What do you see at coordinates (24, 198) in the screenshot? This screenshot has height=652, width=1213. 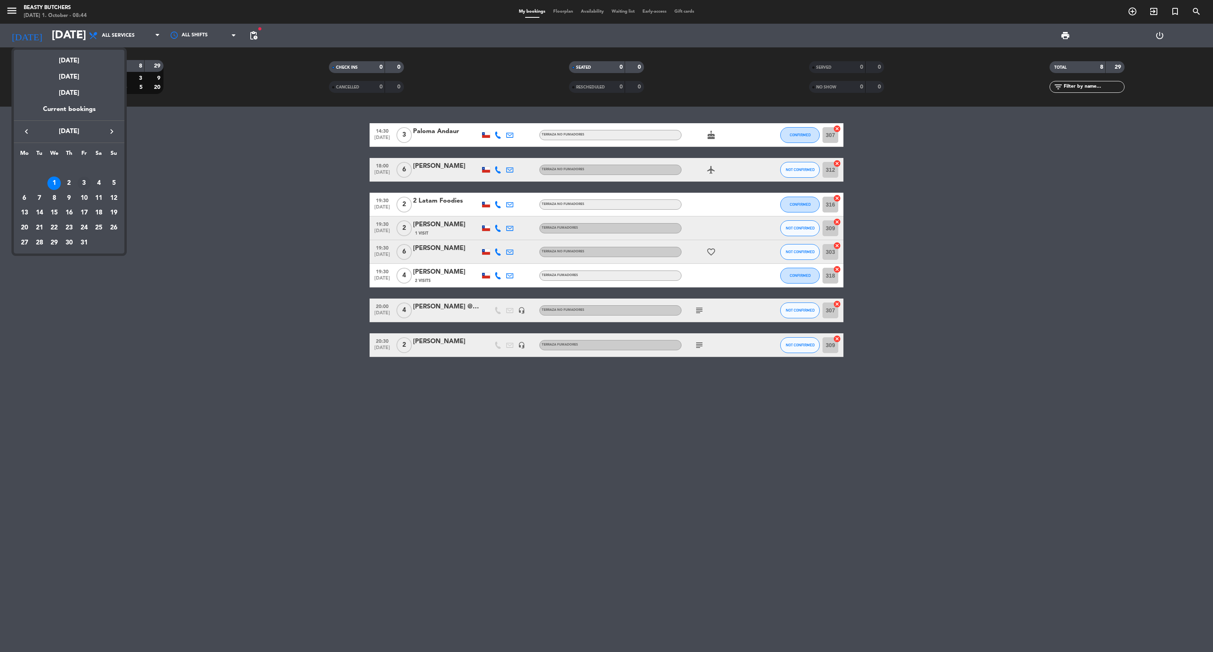 I see `td: October 6, 2025` at bounding box center [24, 198].